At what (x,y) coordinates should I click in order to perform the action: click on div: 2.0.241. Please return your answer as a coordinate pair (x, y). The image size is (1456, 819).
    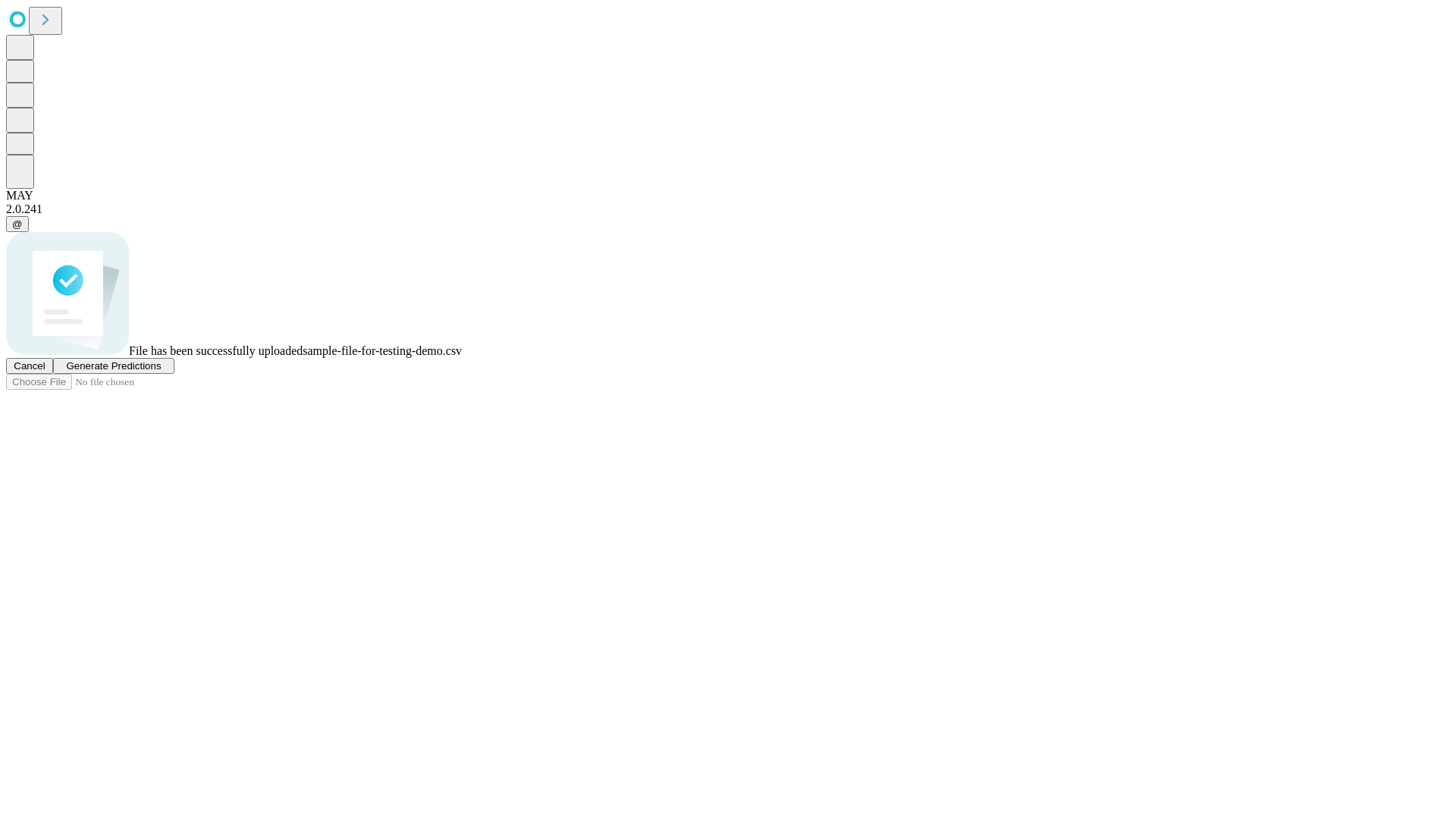
    Looking at the image, I should click on (728, 209).